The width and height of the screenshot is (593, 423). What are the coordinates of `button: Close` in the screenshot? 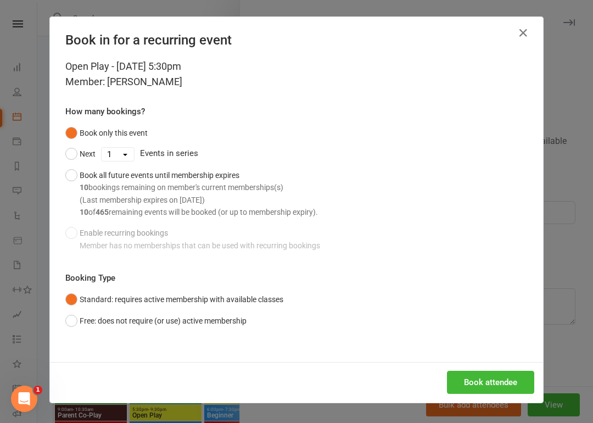 It's located at (524, 33).